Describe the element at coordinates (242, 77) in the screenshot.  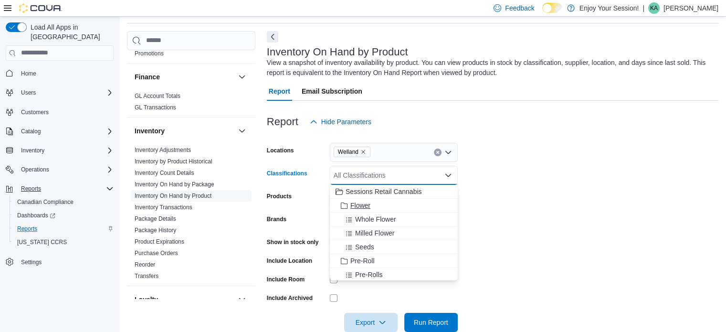
I see `button: Finance` at that location.